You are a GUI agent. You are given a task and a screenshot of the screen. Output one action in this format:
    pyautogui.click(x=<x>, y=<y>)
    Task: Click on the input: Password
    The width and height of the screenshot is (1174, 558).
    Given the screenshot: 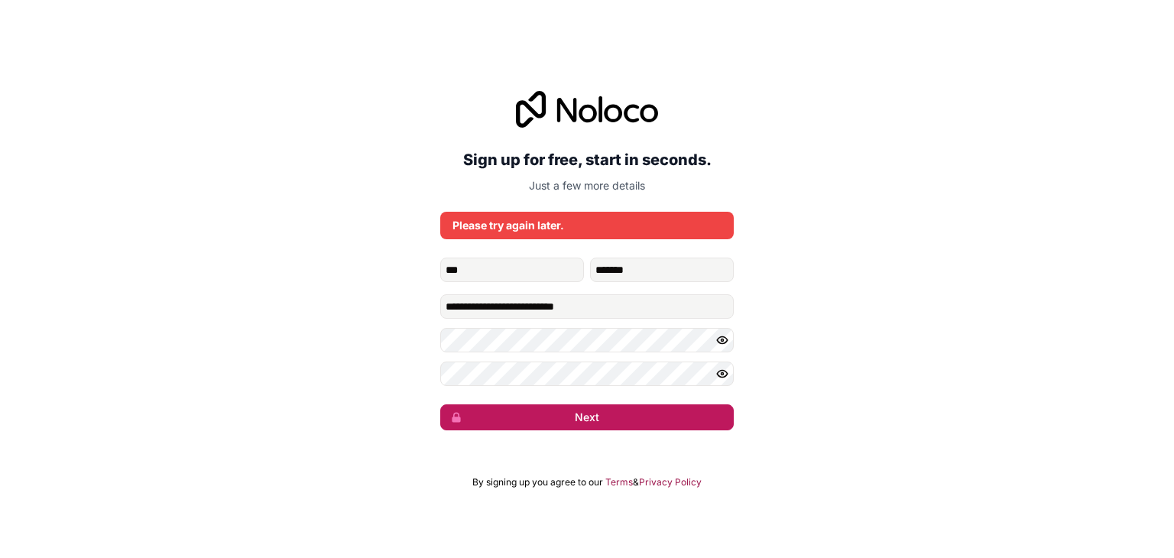 What is the action you would take?
    pyautogui.click(x=587, y=340)
    